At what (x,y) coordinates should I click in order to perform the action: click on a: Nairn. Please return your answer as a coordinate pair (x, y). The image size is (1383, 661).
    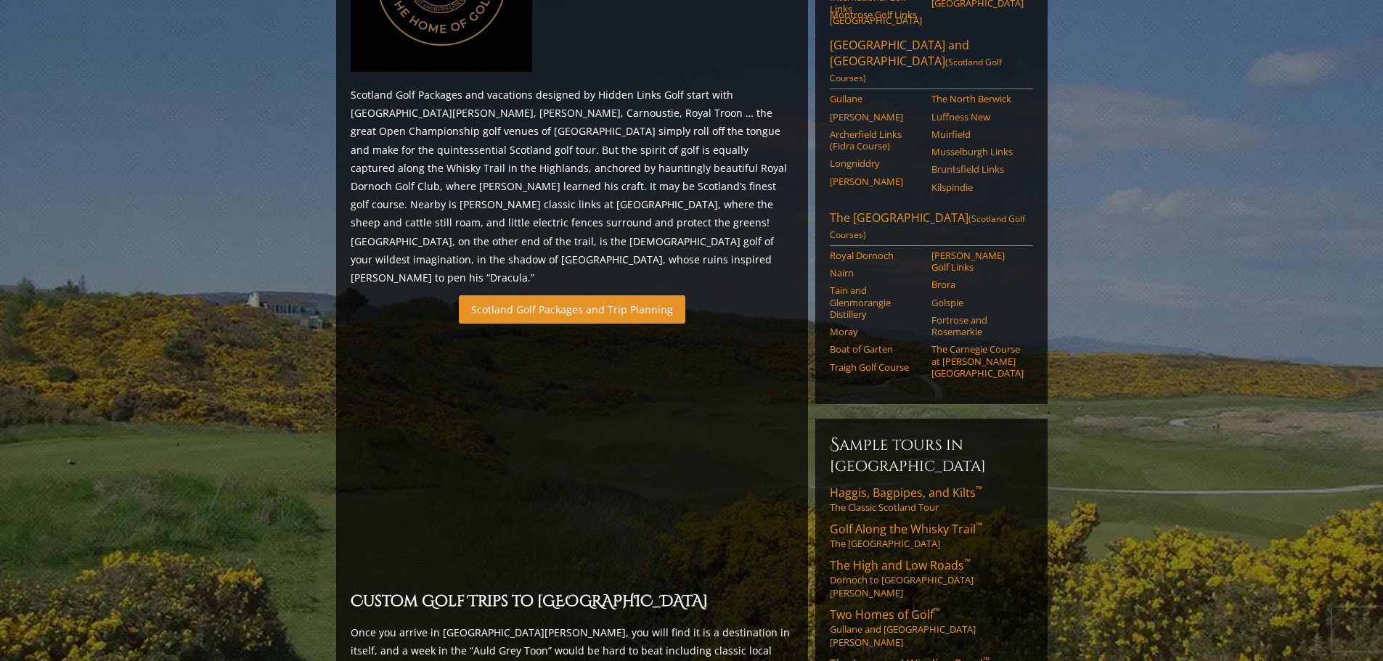
    Looking at the image, I should click on (875, 273).